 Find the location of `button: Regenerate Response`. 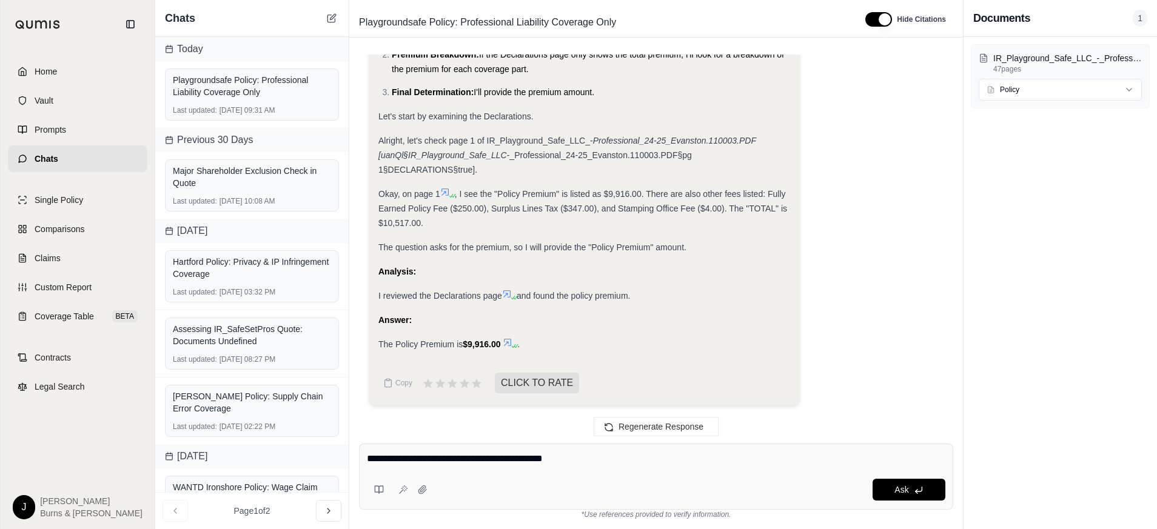

button: Regenerate Response is located at coordinates (656, 427).